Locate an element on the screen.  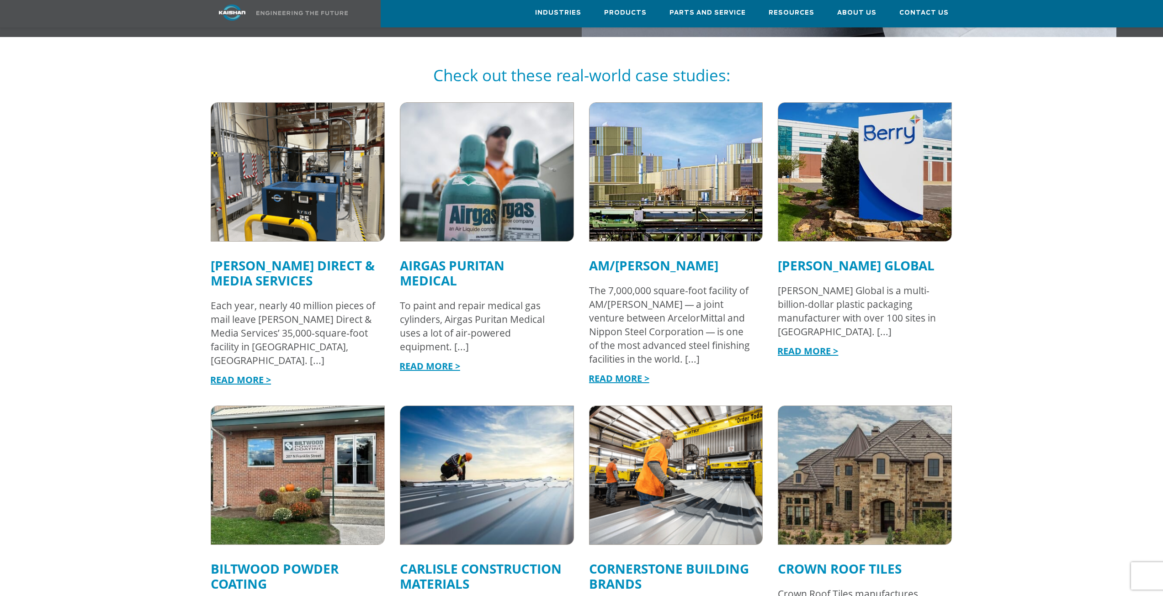
span: Industries is located at coordinates (558, 13).